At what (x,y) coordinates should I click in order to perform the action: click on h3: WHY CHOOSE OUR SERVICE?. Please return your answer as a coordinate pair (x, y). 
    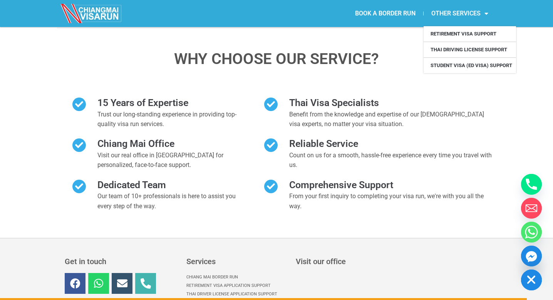
    Looking at the image, I should click on (277, 59).